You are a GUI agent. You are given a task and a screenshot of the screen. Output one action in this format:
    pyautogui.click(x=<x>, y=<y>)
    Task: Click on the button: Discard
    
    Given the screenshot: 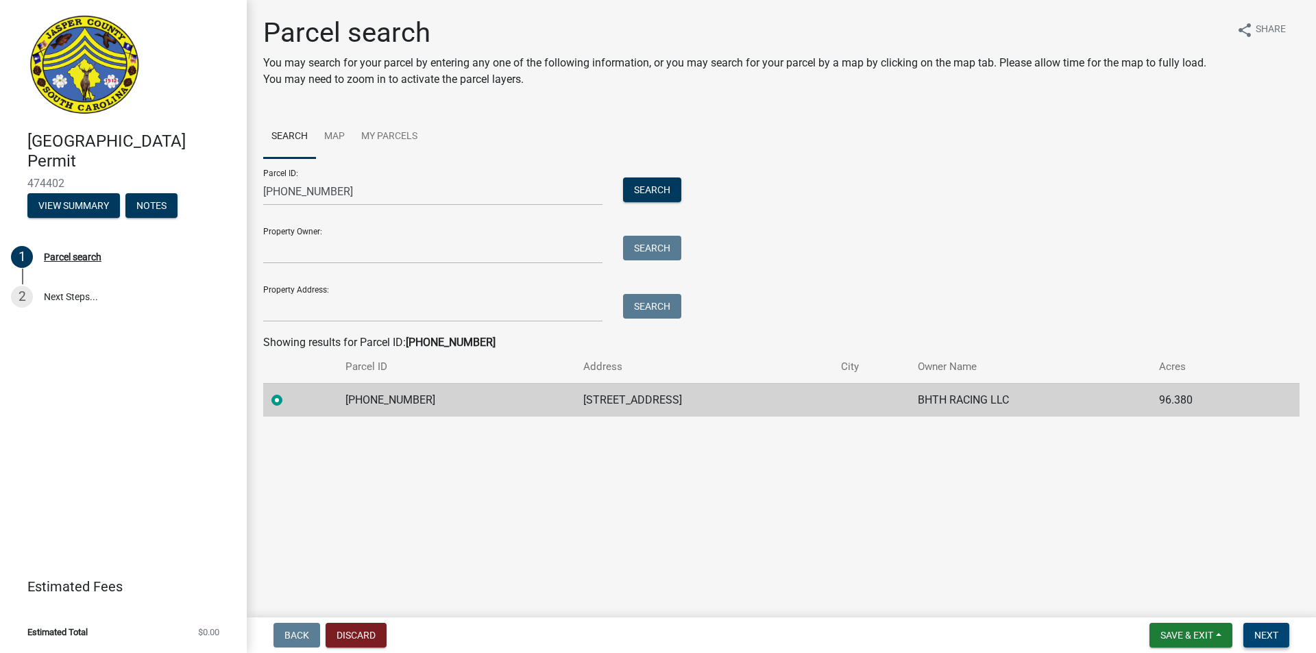 What is the action you would take?
    pyautogui.click(x=356, y=635)
    